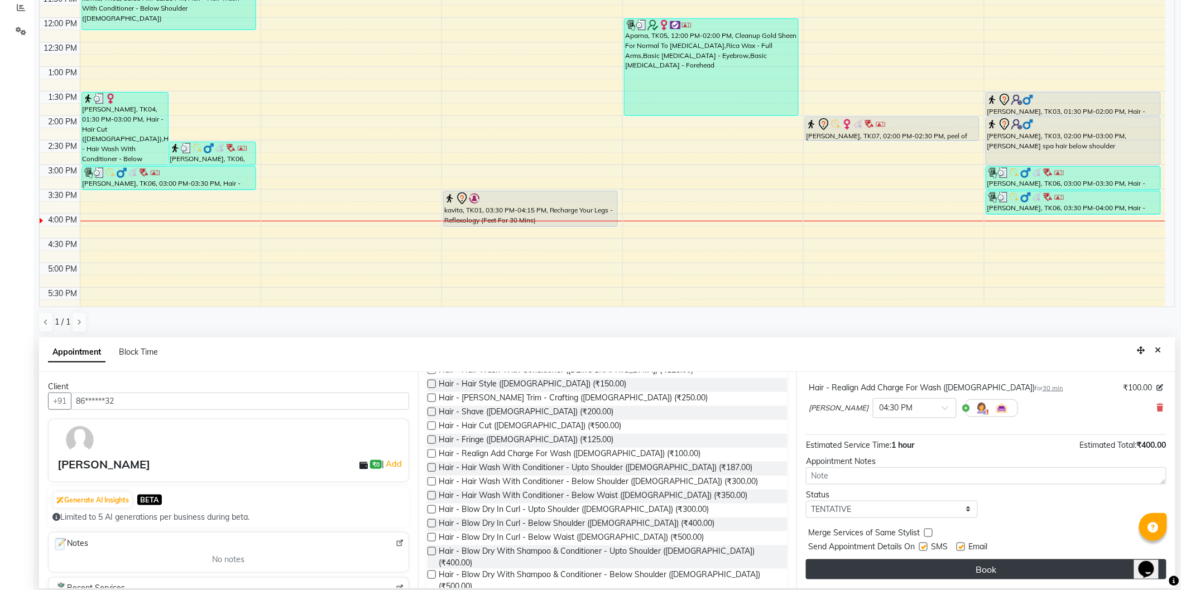  Describe the element at coordinates (393, 464) in the screenshot. I see `a: Add` at that location.